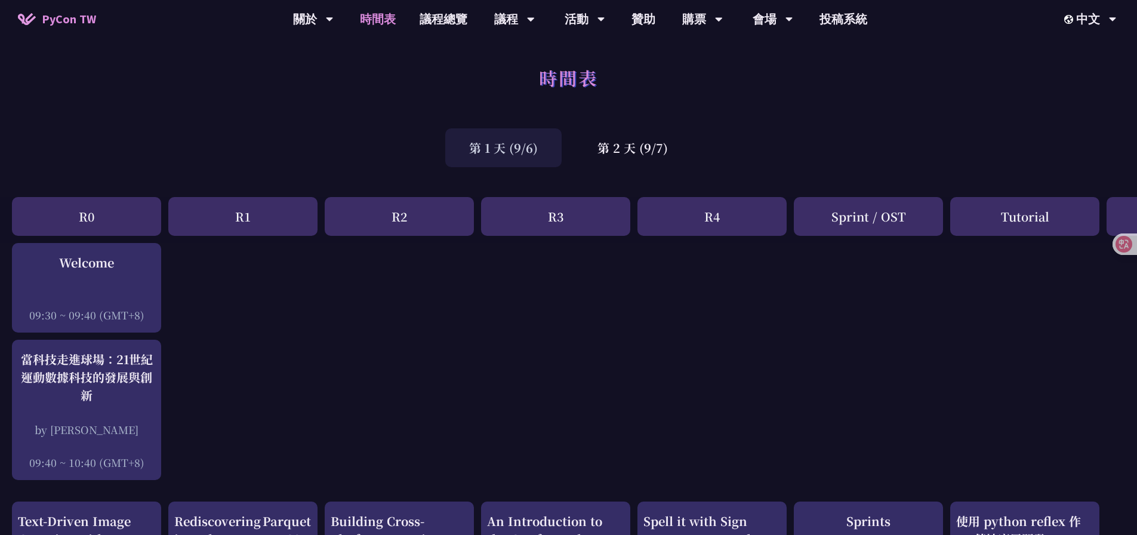 This screenshot has height=535, width=1137. Describe the element at coordinates (568, 78) in the screenshot. I see `h1: 時間表` at that location.